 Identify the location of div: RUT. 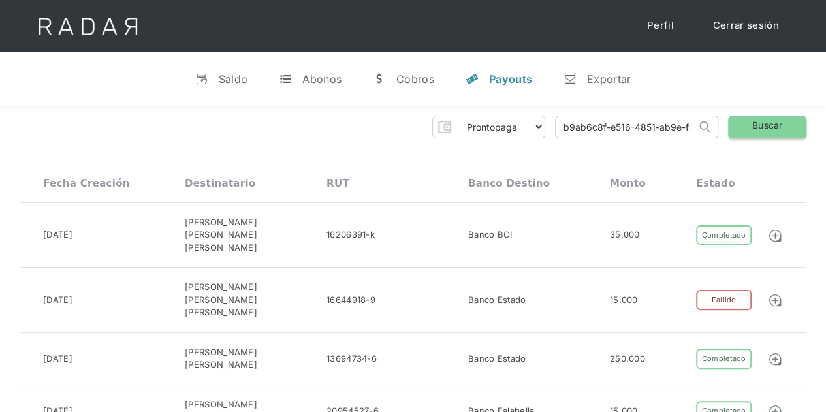
(338, 183).